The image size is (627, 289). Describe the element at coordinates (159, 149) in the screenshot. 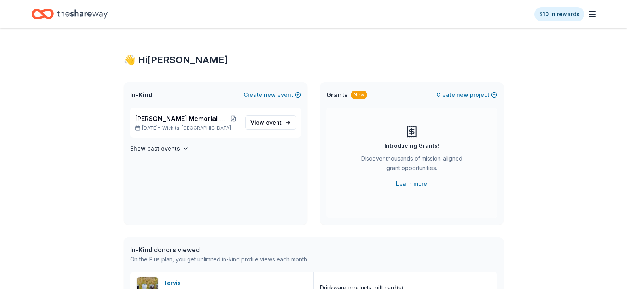

I see `button: Show past events` at that location.